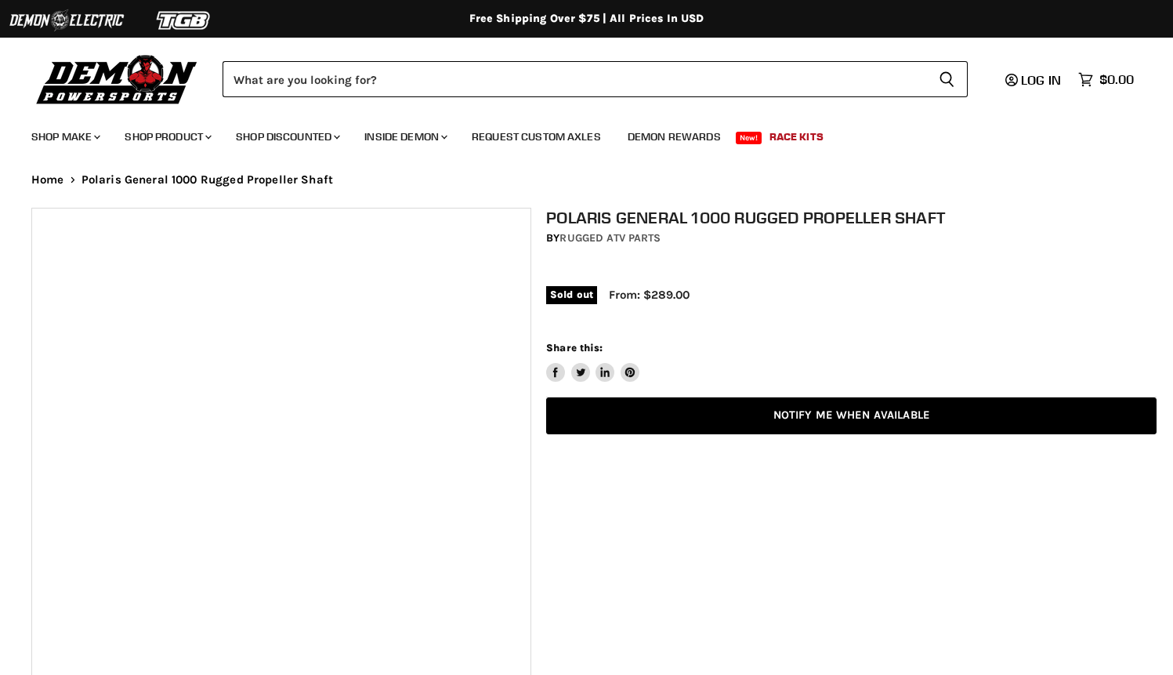  Describe the element at coordinates (571, 295) in the screenshot. I see `span: Sold out` at that location.